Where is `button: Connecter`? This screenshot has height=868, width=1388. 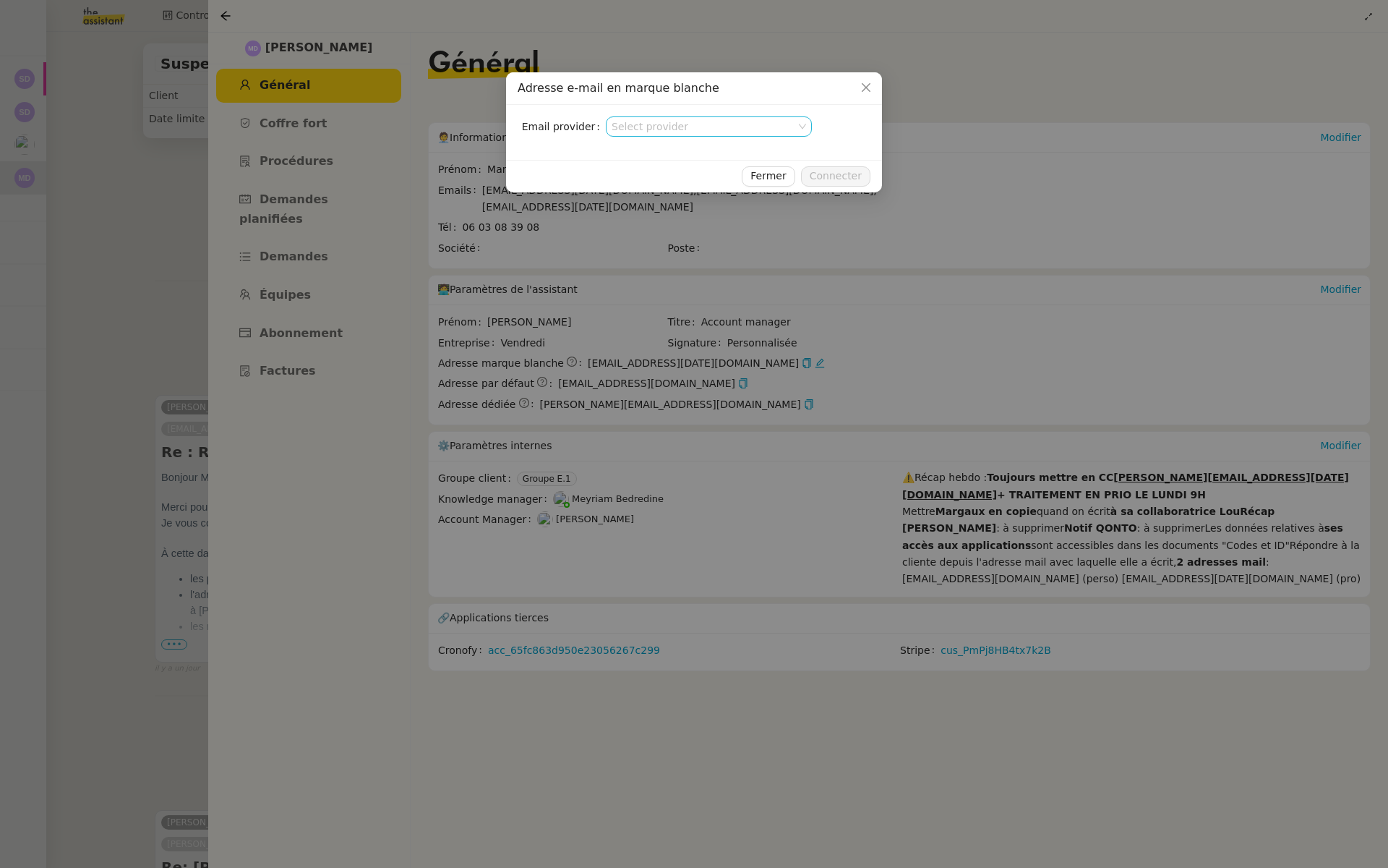 button: Connecter is located at coordinates (836, 177).